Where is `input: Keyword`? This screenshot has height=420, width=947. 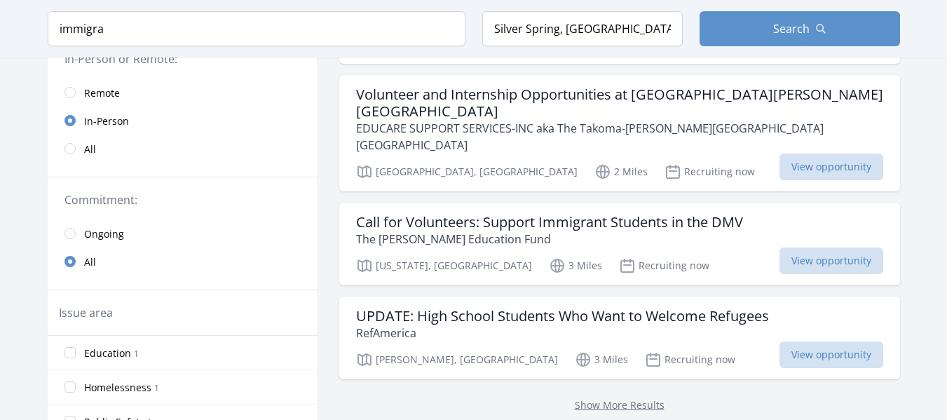 input: Keyword is located at coordinates (257, 29).